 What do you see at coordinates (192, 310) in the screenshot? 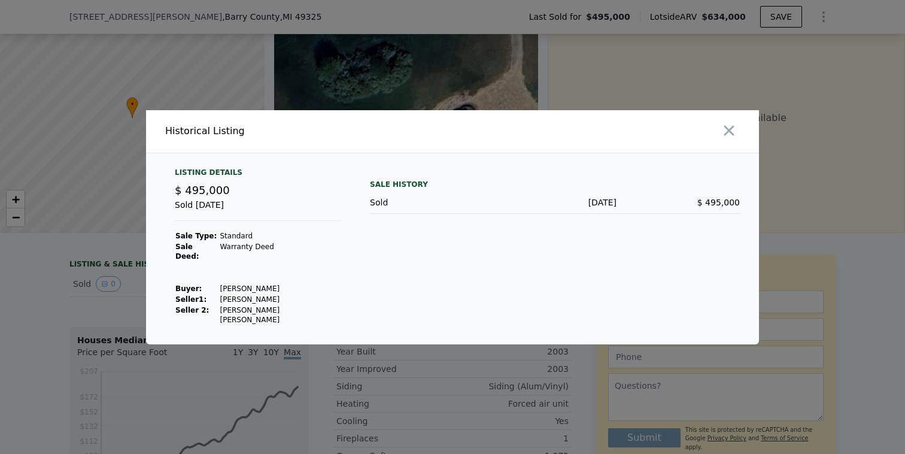
I see `strong: Seller 2:` at bounding box center [192, 310].